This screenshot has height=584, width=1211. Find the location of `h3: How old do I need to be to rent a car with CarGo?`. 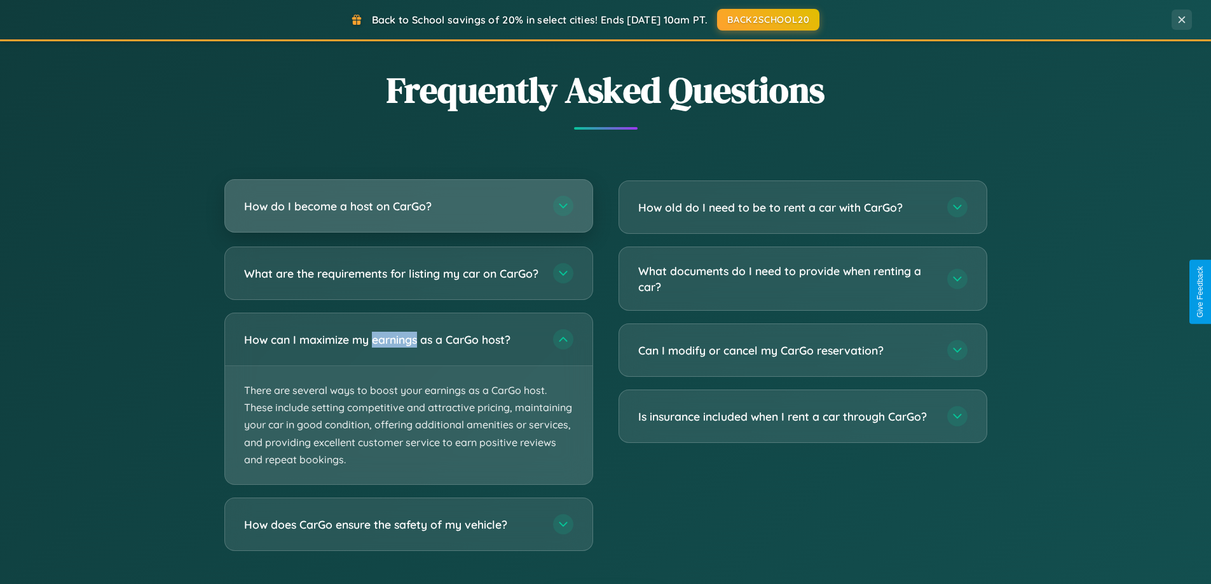

h3: How old do I need to be to rent a car with CarGo? is located at coordinates (786, 207).